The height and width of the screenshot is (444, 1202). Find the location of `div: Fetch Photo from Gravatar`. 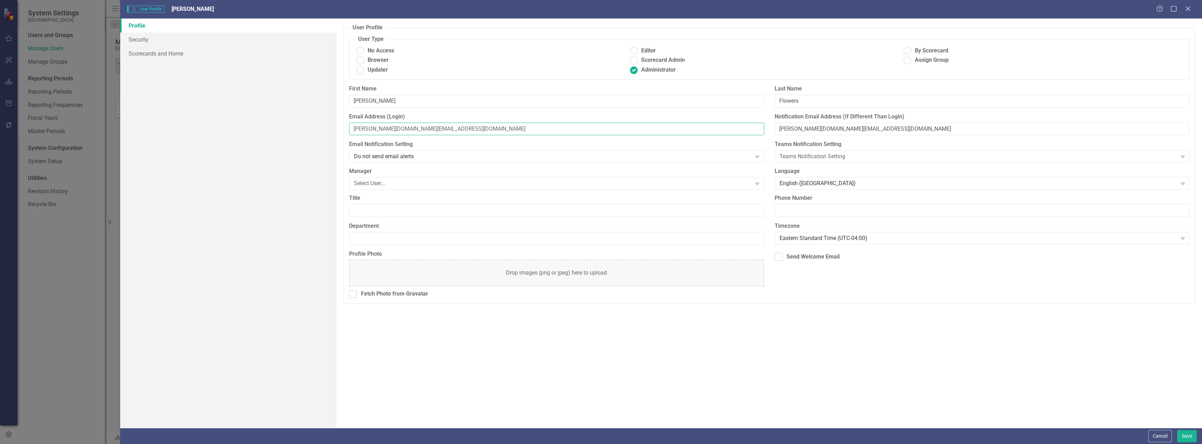

div: Fetch Photo from Gravatar is located at coordinates (394, 294).